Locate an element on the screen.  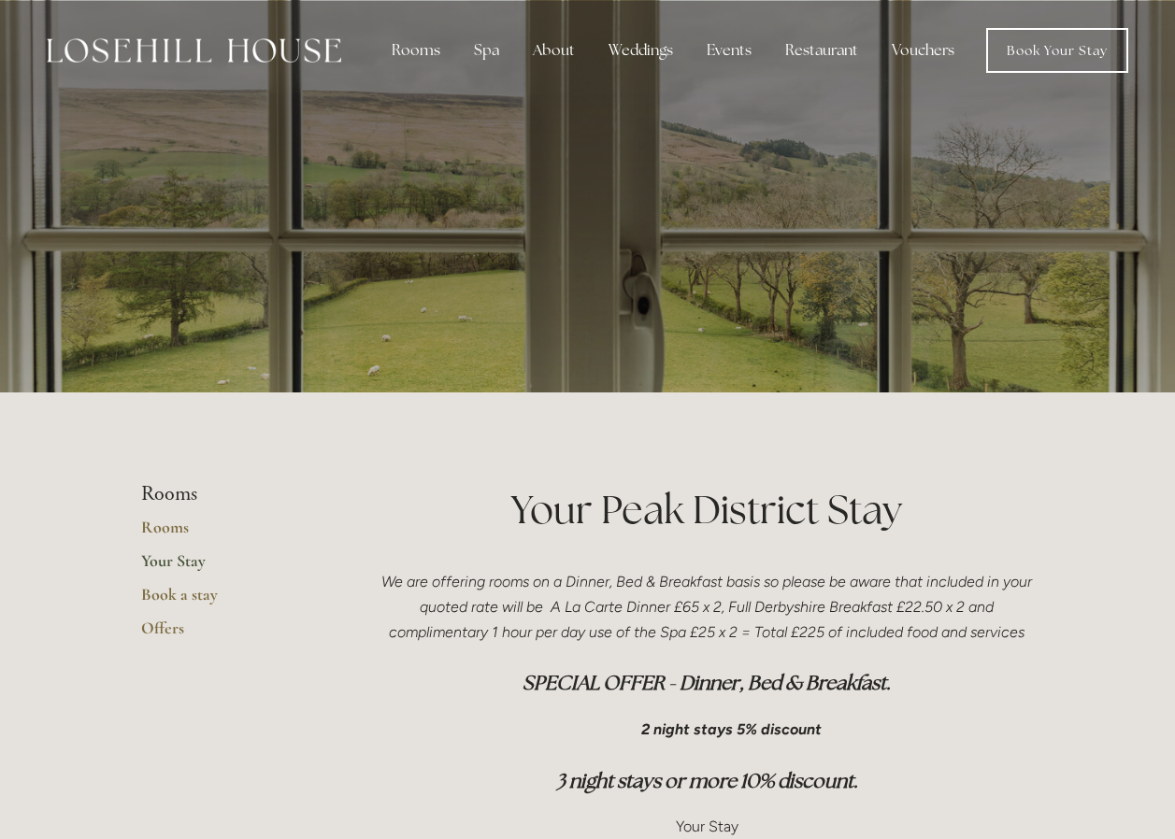
em: 2 night stays 5% discount is located at coordinates (731, 729).